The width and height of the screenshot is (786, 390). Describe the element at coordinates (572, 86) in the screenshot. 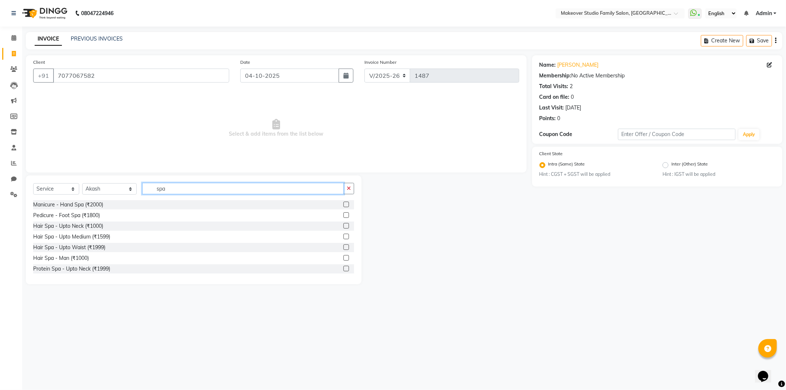

I see `div: 2` at that location.